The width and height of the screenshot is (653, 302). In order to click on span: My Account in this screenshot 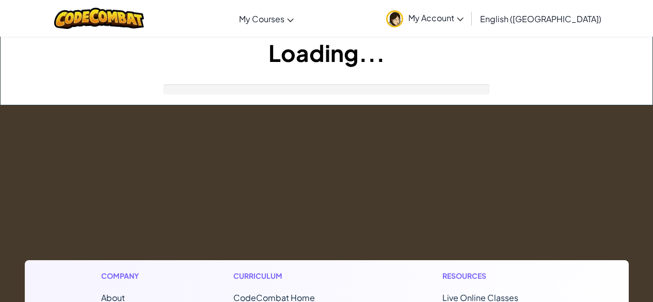, I will do `click(436, 18)`.